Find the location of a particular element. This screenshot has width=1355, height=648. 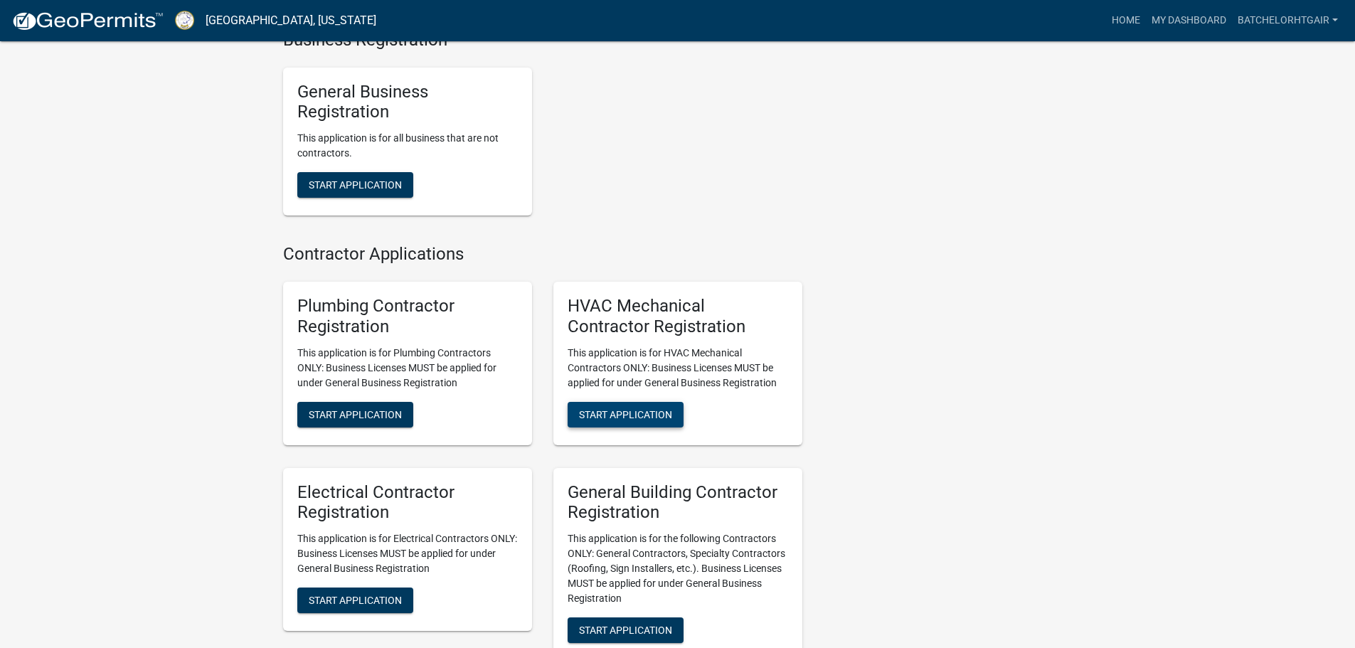

a: Batchelorhtgair is located at coordinates (1288, 21).